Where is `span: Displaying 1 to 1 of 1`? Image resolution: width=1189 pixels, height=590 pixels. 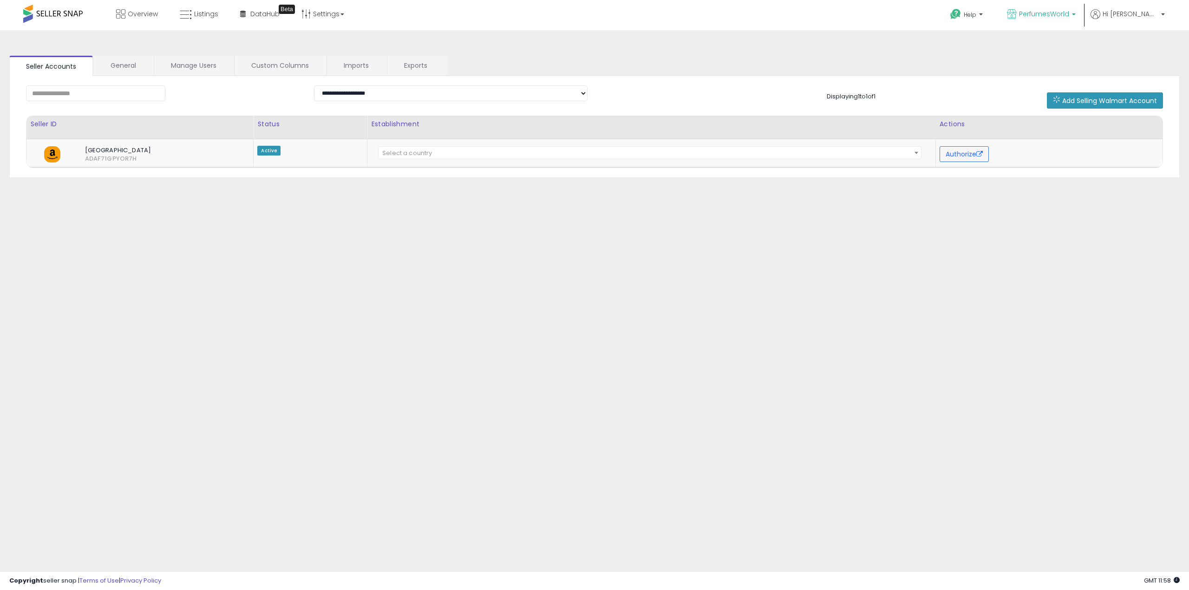 span: Displaying 1 to 1 of 1 is located at coordinates (851, 96).